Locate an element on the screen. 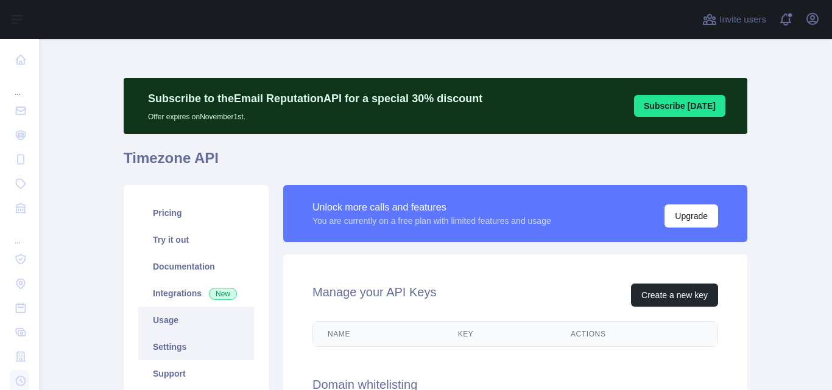 The width and height of the screenshot is (832, 390). th: Name is located at coordinates (378, 334).